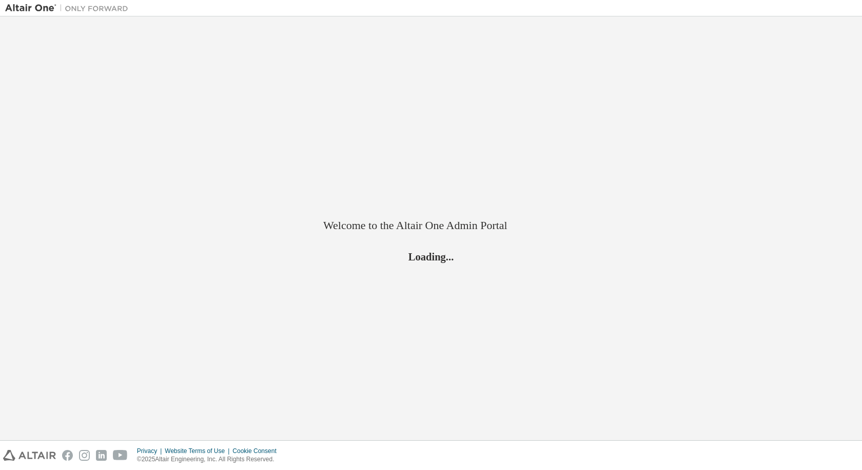  I want to click on img: altair_logo.svg, so click(29, 455).